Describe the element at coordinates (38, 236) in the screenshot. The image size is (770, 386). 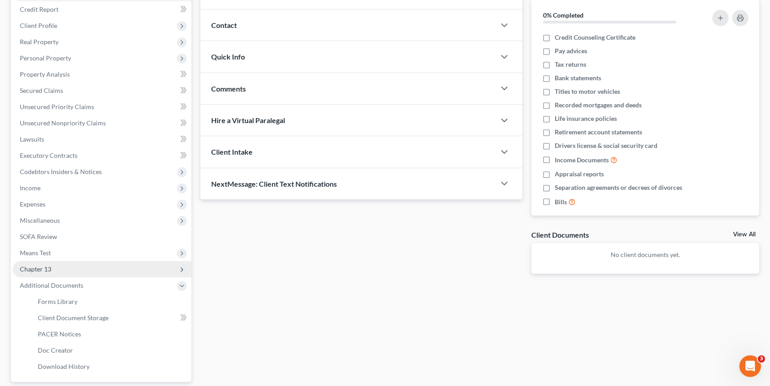
I see `span: SOFA Review` at that location.